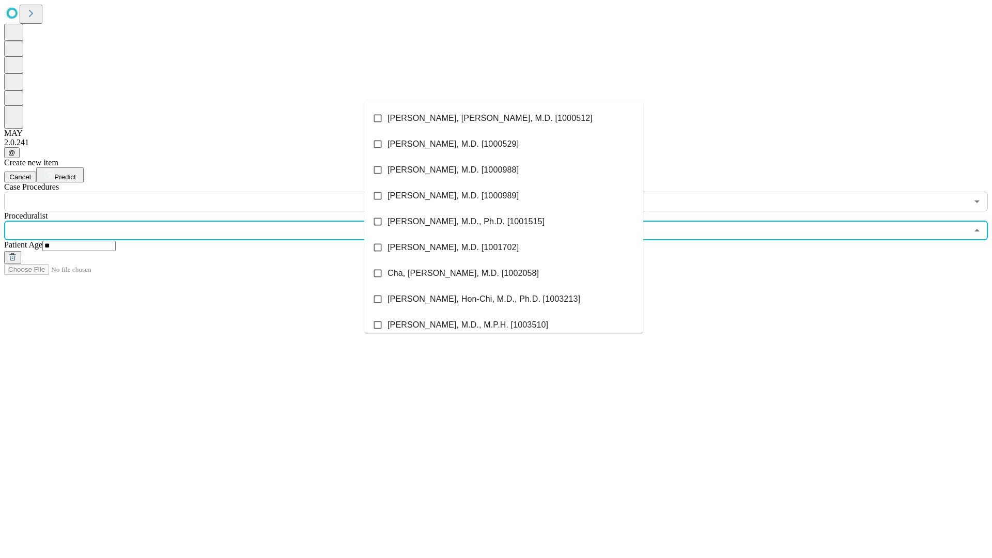 Image resolution: width=992 pixels, height=558 pixels. I want to click on span: Scheduled Procedure, so click(32, 186).